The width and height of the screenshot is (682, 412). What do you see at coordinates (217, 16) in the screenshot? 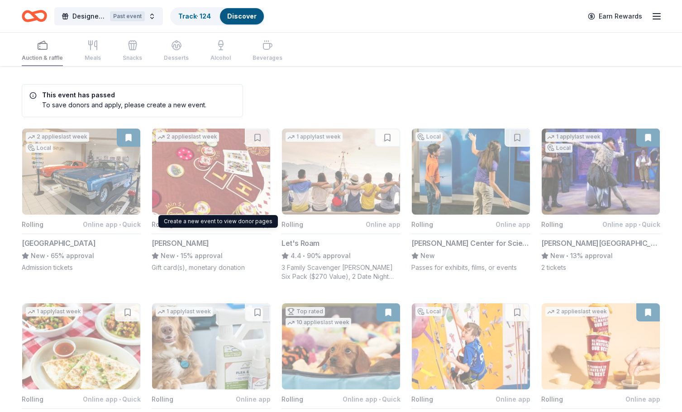
I see `button: Track· 124Discover` at bounding box center [217, 16].